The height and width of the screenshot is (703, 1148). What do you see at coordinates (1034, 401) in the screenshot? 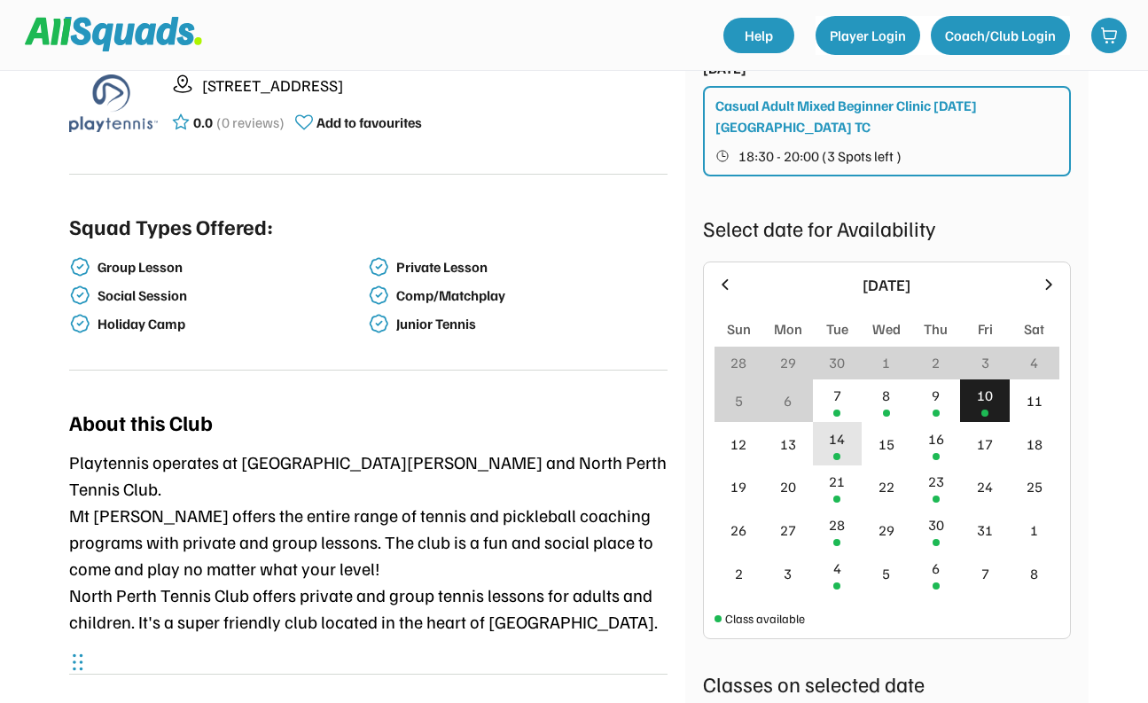
I see `div: 11` at bounding box center [1034, 401].